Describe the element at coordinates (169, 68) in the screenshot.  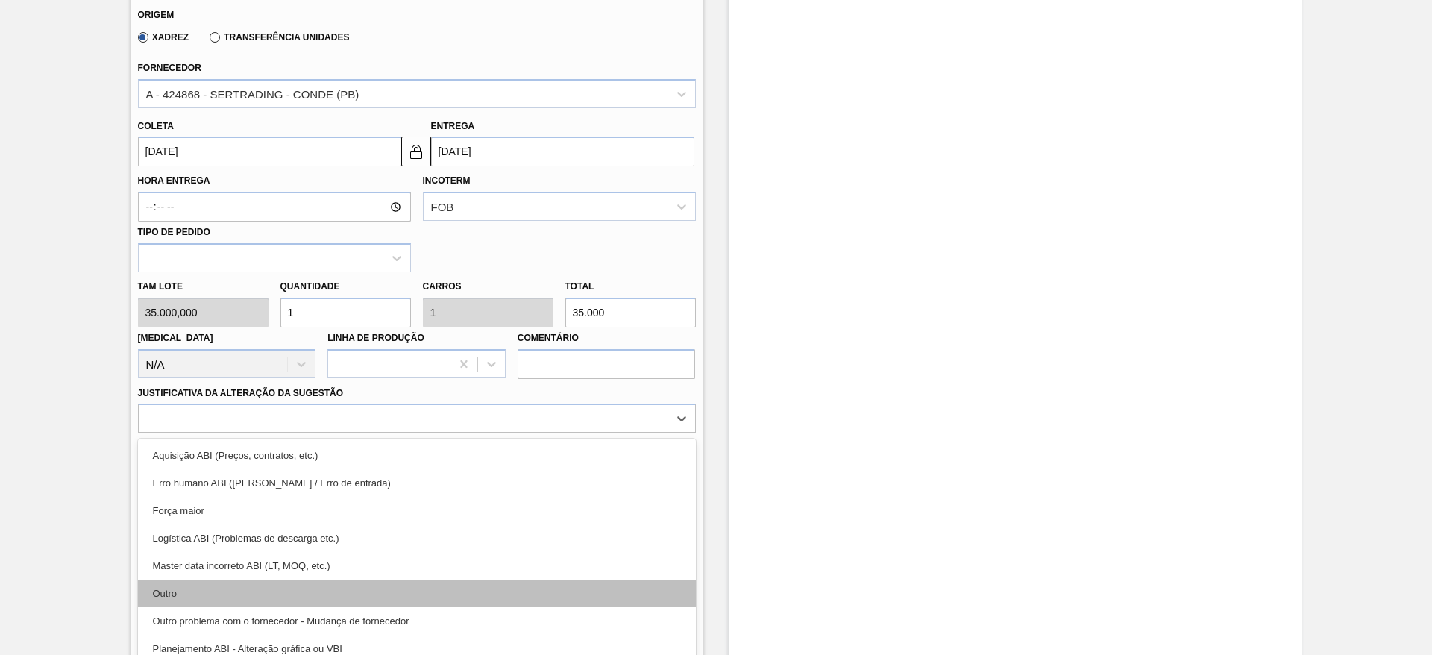
I see `label: Fornecedor` at that location.